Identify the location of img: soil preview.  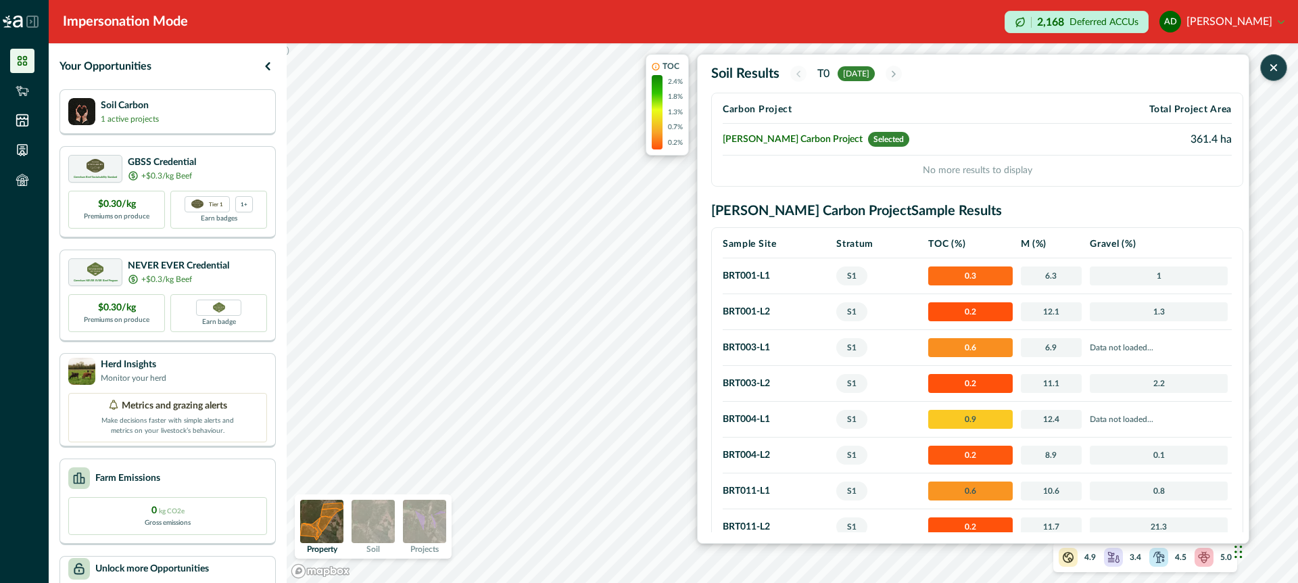
(373, 521).